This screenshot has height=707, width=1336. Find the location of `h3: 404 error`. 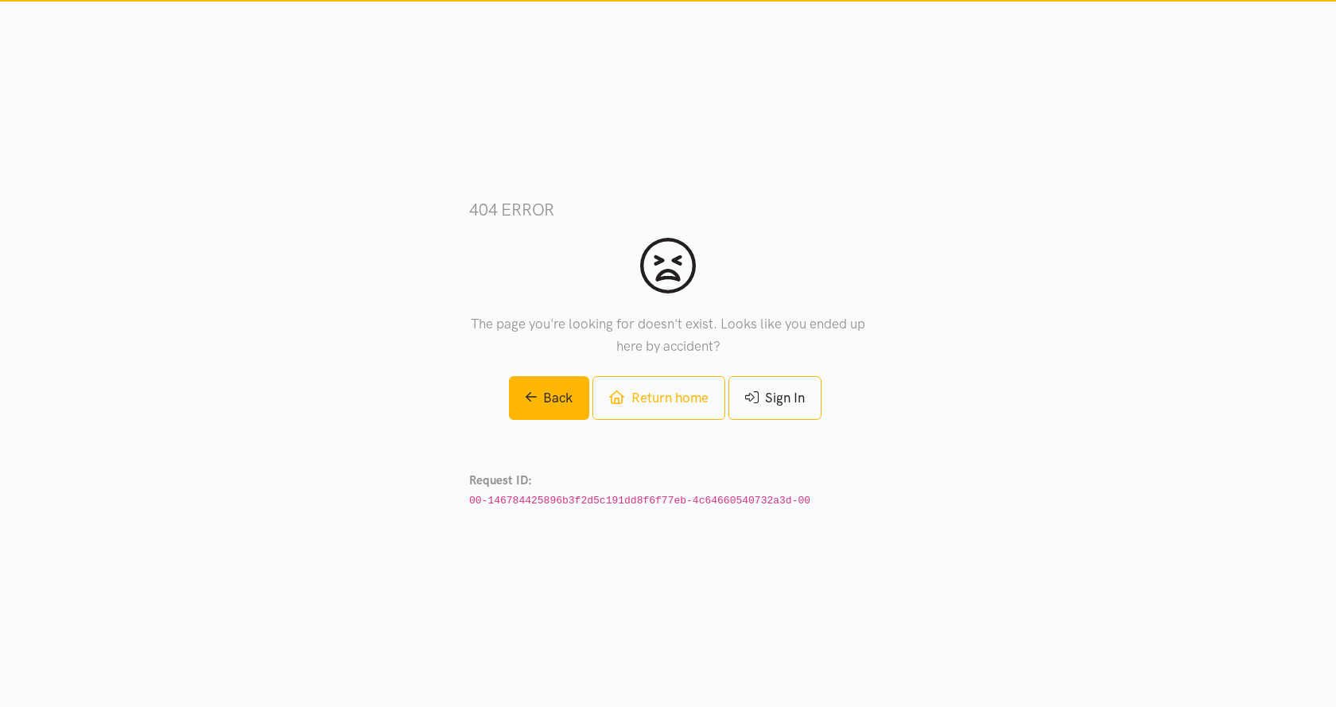

h3: 404 error is located at coordinates (668, 209).